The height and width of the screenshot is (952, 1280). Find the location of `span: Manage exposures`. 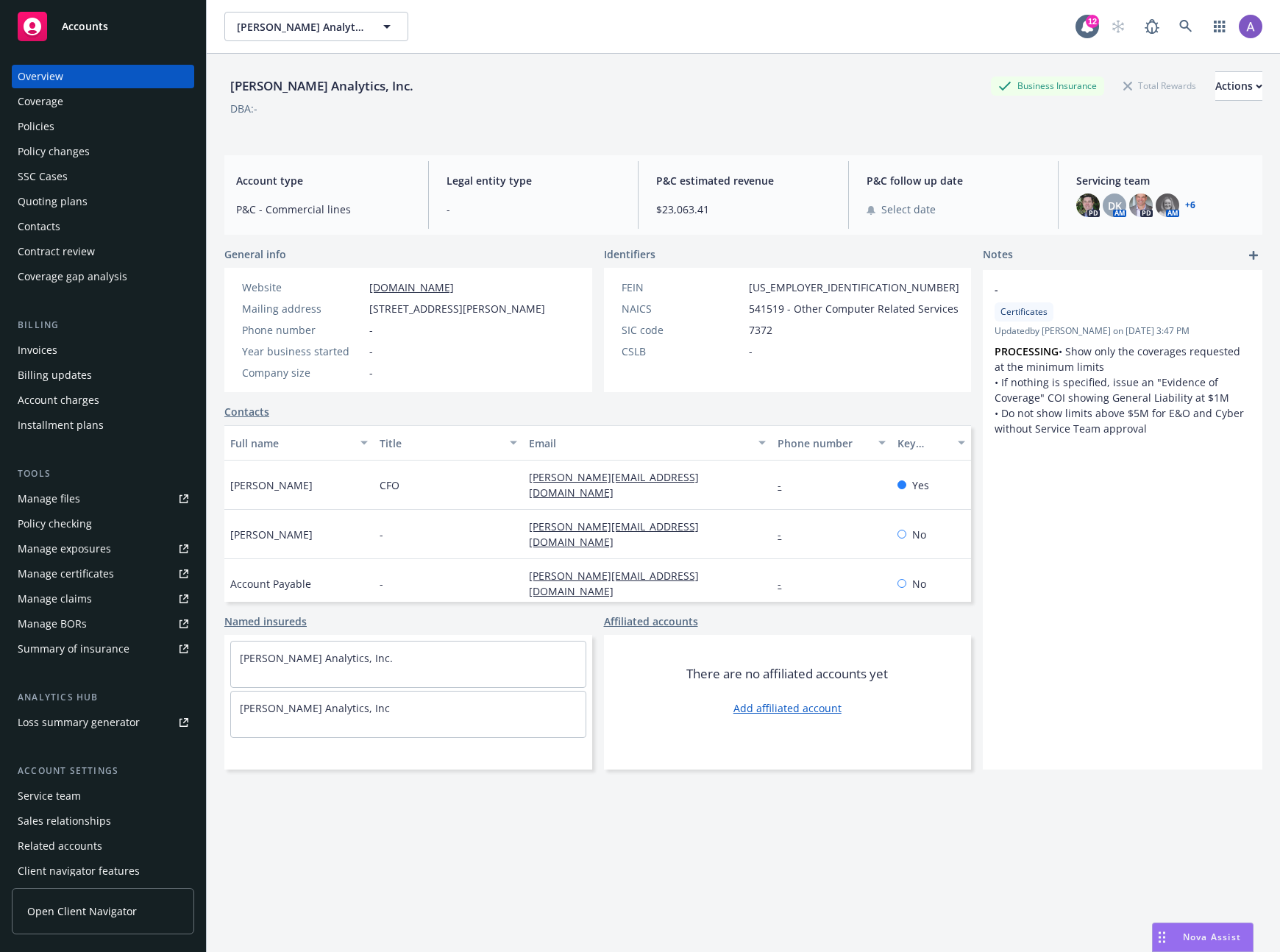

span: Manage exposures is located at coordinates (103, 549).